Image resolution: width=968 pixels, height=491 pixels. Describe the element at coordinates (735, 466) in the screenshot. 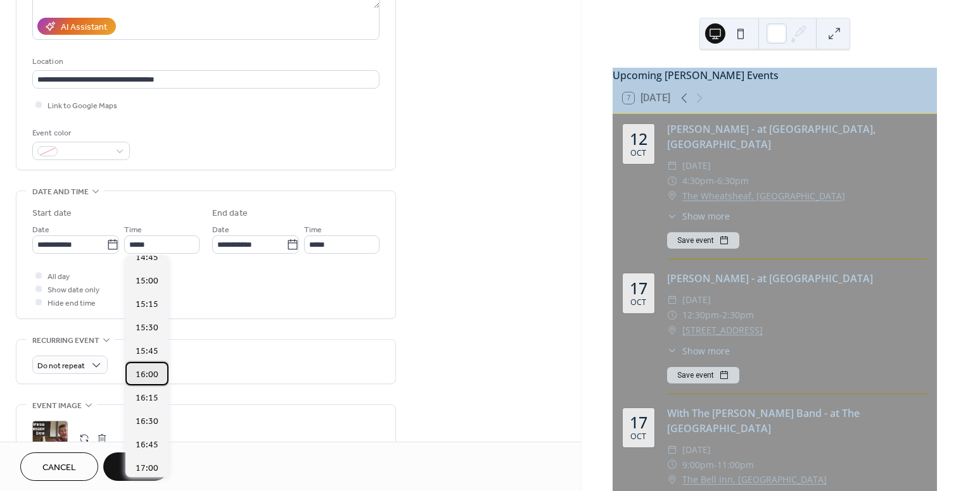

I see `span: 11:00pm` at that location.